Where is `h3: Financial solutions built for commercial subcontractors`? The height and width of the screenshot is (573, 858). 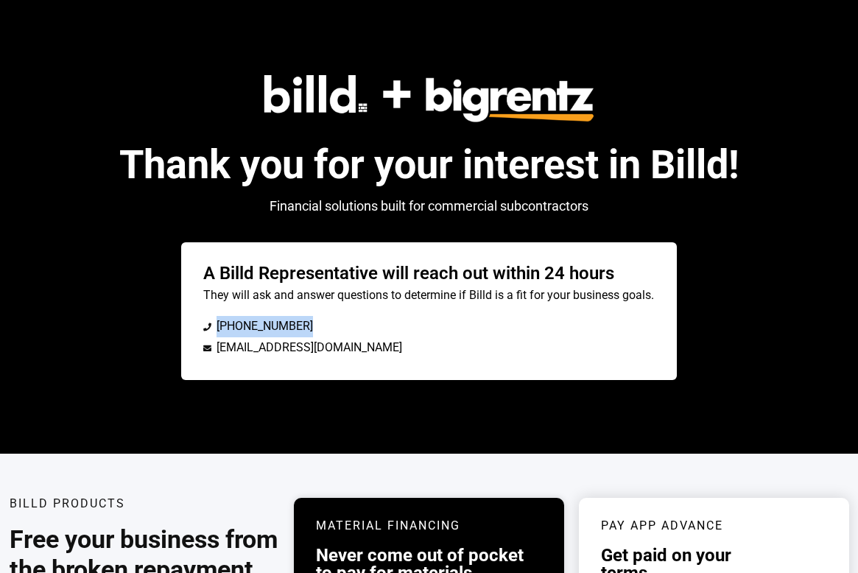 h3: Financial solutions built for commercial subcontractors is located at coordinates (430, 206).